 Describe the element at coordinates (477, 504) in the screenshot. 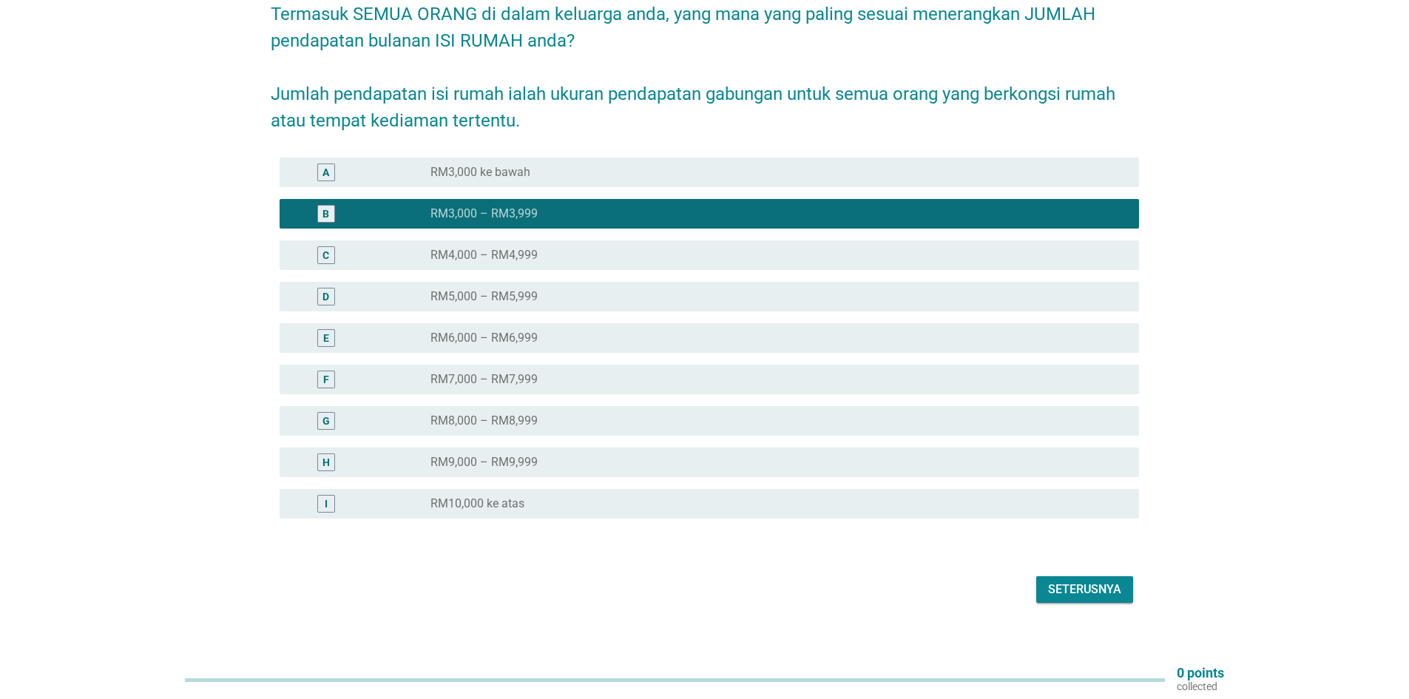

I see `label: RM10,000 ke atas` at that location.